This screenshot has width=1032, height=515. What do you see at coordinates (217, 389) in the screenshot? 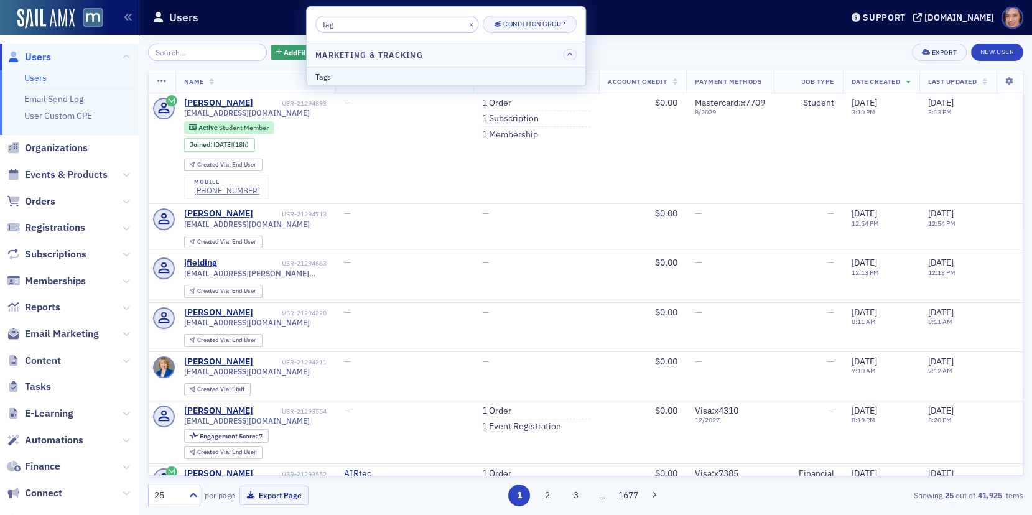
I see `div: Created Via: Staff` at bounding box center [217, 389].